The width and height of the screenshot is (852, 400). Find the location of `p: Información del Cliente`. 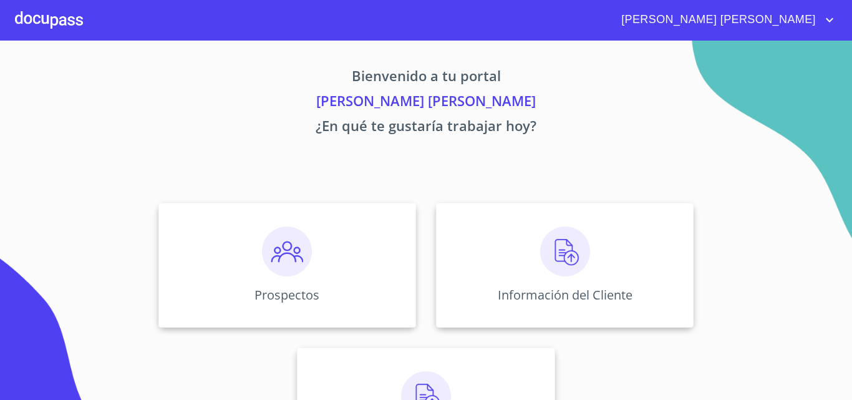

p: Información del Cliente is located at coordinates (565, 294).